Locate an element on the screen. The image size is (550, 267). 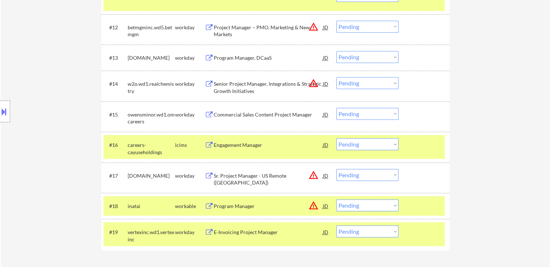
div: Engagement Manager is located at coordinates (268, 145).